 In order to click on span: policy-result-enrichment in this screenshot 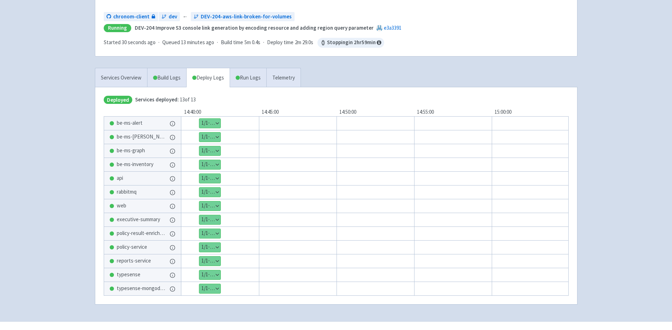, I will do `click(142, 233)`.